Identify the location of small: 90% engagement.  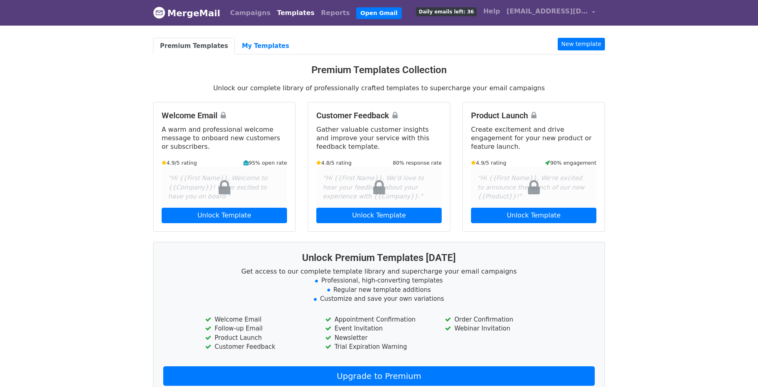
(571, 163).